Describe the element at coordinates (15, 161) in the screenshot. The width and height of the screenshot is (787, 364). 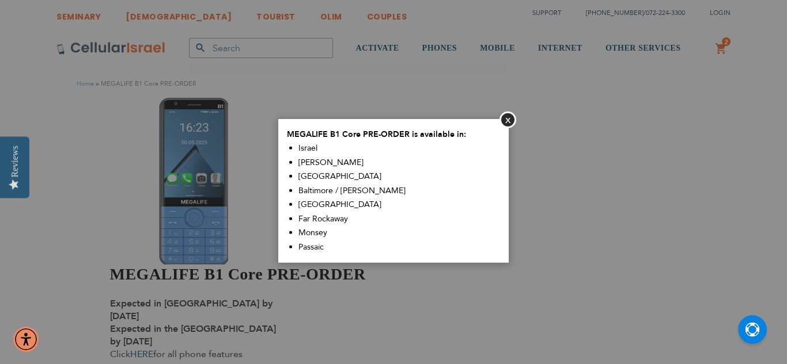
I see `div: Reviews` at that location.